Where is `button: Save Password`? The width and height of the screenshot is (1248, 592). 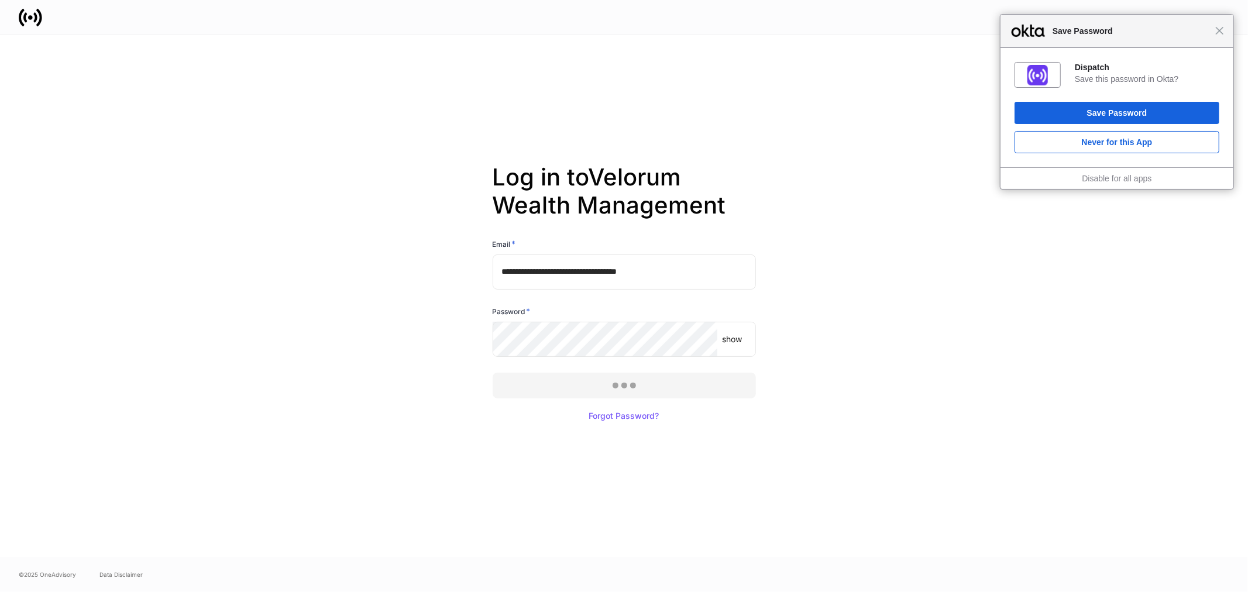 button: Save Password is located at coordinates (1117, 113).